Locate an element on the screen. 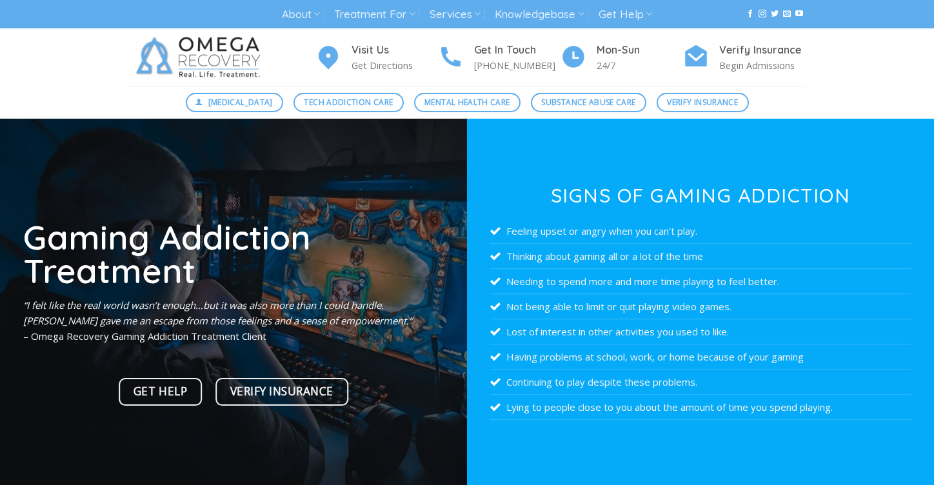 Image resolution: width=934 pixels, height=485 pixels. a: Follow on YouTube is located at coordinates (799, 14).